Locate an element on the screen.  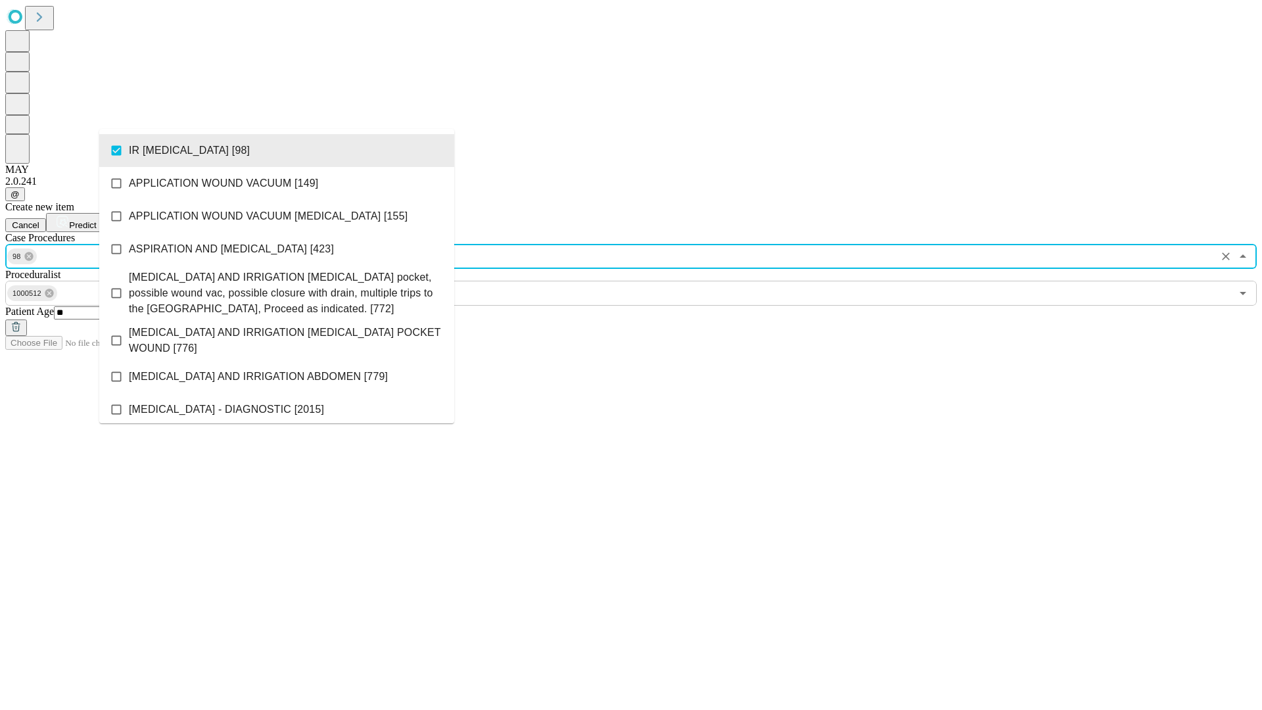
span: Scheduled Procedure is located at coordinates (40, 237).